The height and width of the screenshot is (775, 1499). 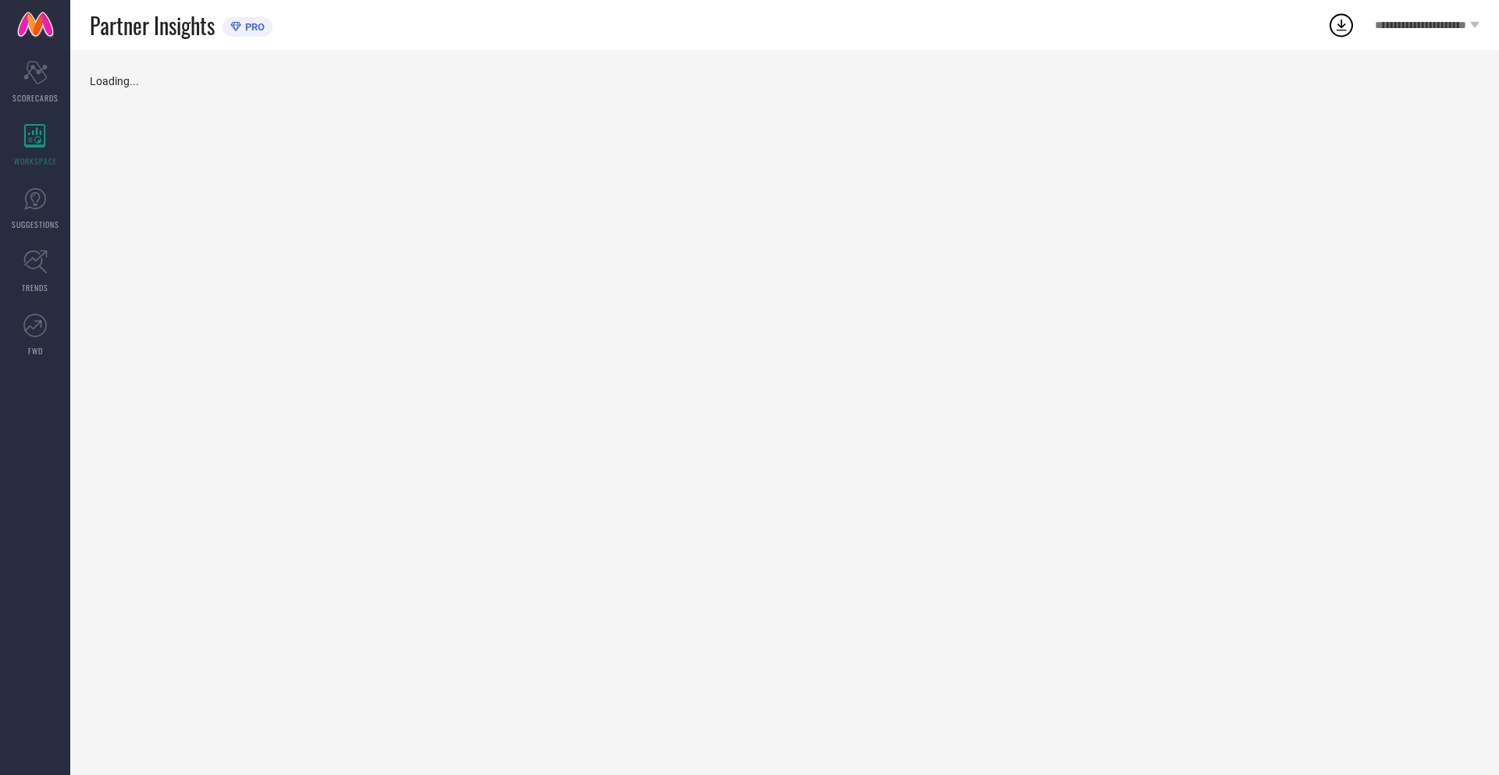 What do you see at coordinates (114, 81) in the screenshot?
I see `span: Loading...` at bounding box center [114, 81].